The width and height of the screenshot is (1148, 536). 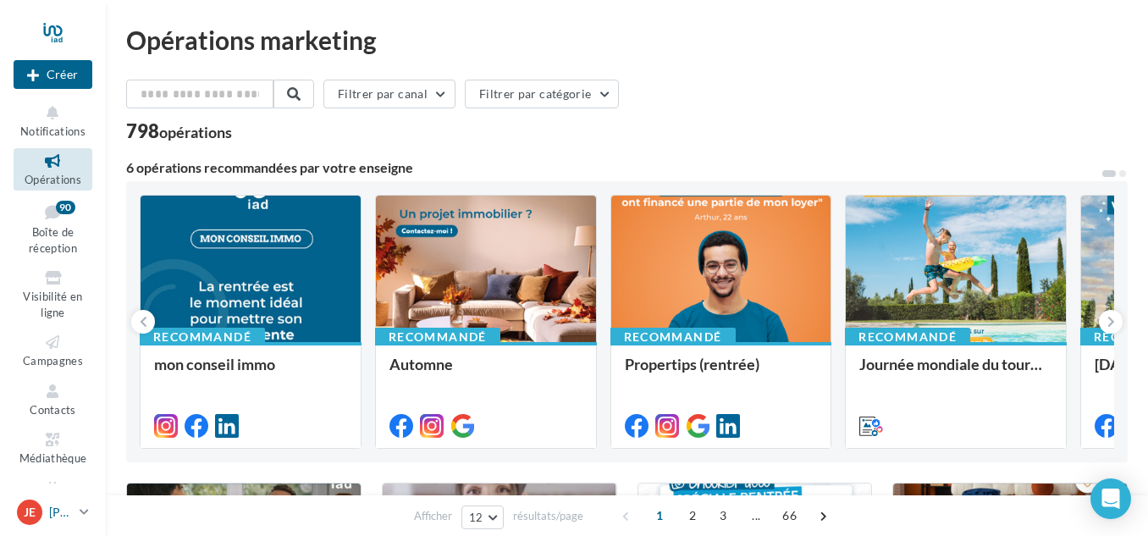 I want to click on span: Opérations, so click(x=53, y=180).